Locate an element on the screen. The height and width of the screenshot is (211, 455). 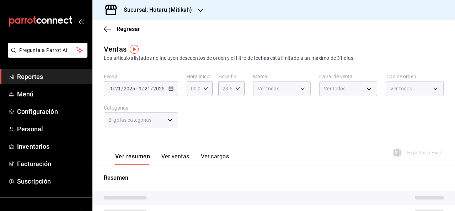
button: Regresar is located at coordinates (122, 29).